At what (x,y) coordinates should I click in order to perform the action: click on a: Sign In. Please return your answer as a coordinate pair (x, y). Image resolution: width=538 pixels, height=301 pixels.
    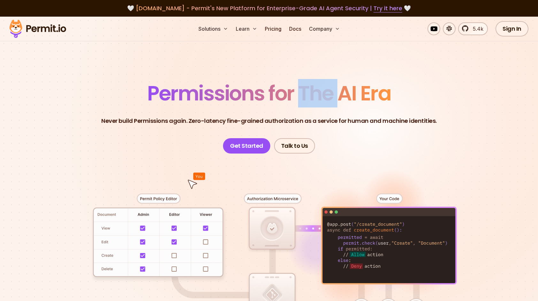
    Looking at the image, I should click on (512, 29).